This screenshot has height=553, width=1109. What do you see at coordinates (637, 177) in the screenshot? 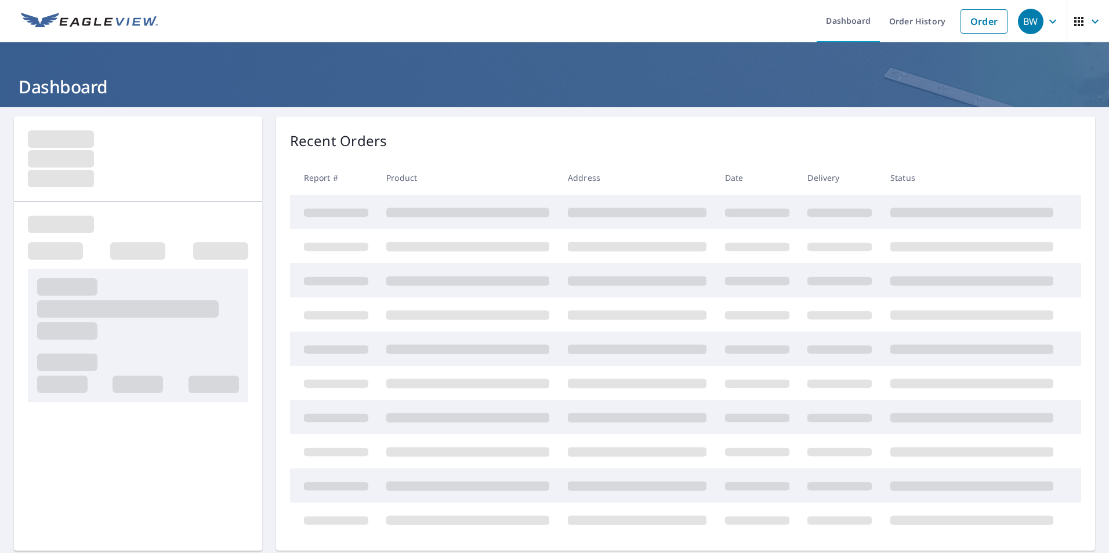
I see `th: Address` at bounding box center [637, 177].